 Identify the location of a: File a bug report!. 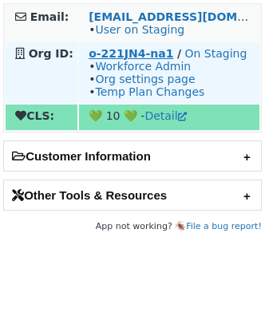
(224, 226).